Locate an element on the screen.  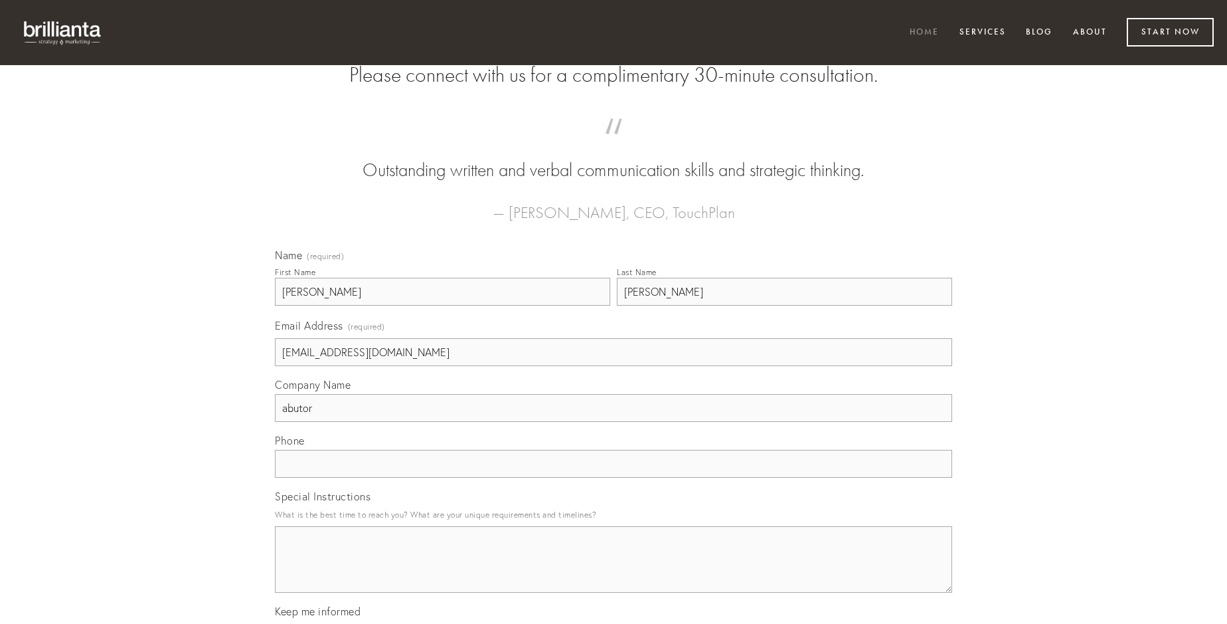
div: Last Name is located at coordinates (637, 272).